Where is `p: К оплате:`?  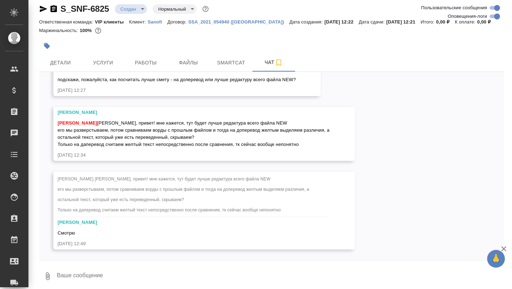
p: К оплате: is located at coordinates (466, 22).